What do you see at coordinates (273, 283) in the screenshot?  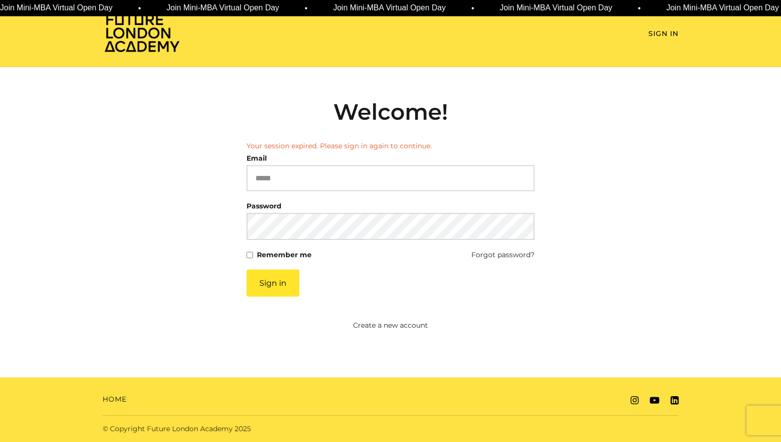 I see `button: Sign in` at bounding box center [273, 283].